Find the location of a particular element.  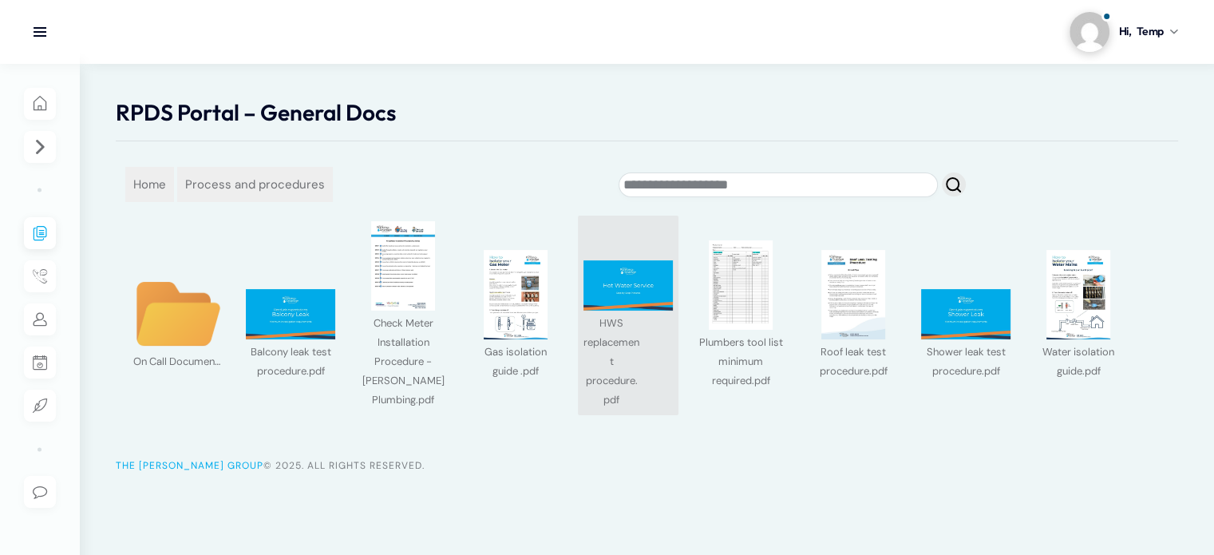

div: name: Balcony leak test procedure.pdf size: 5 MB is located at coordinates (290, 315).